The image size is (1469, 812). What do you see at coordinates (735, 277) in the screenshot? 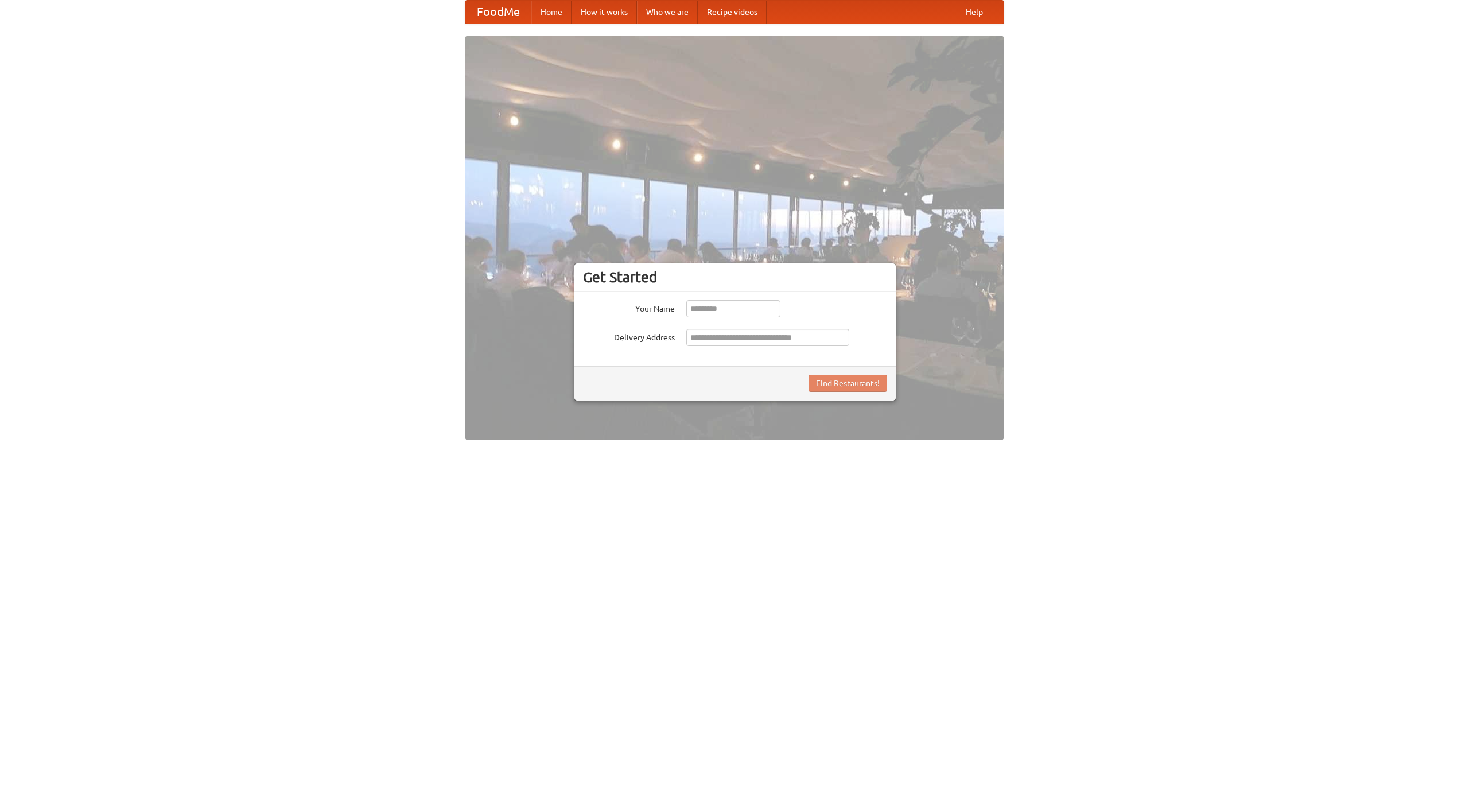
I see `h3: Get Started` at bounding box center [735, 277].